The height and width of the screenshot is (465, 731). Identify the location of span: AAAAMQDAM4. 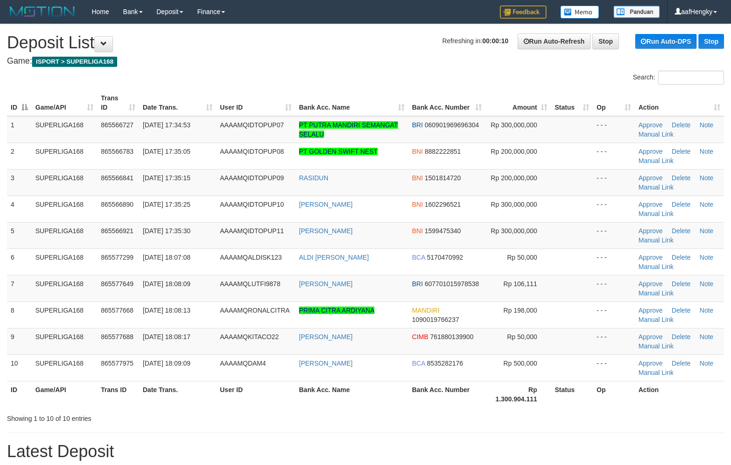
(243, 364).